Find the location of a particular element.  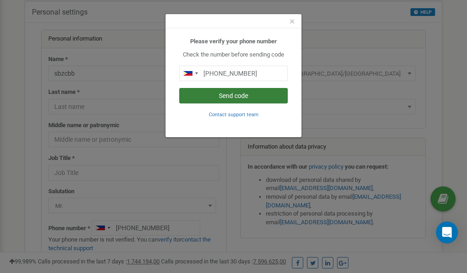

button: Send code is located at coordinates (233, 96).